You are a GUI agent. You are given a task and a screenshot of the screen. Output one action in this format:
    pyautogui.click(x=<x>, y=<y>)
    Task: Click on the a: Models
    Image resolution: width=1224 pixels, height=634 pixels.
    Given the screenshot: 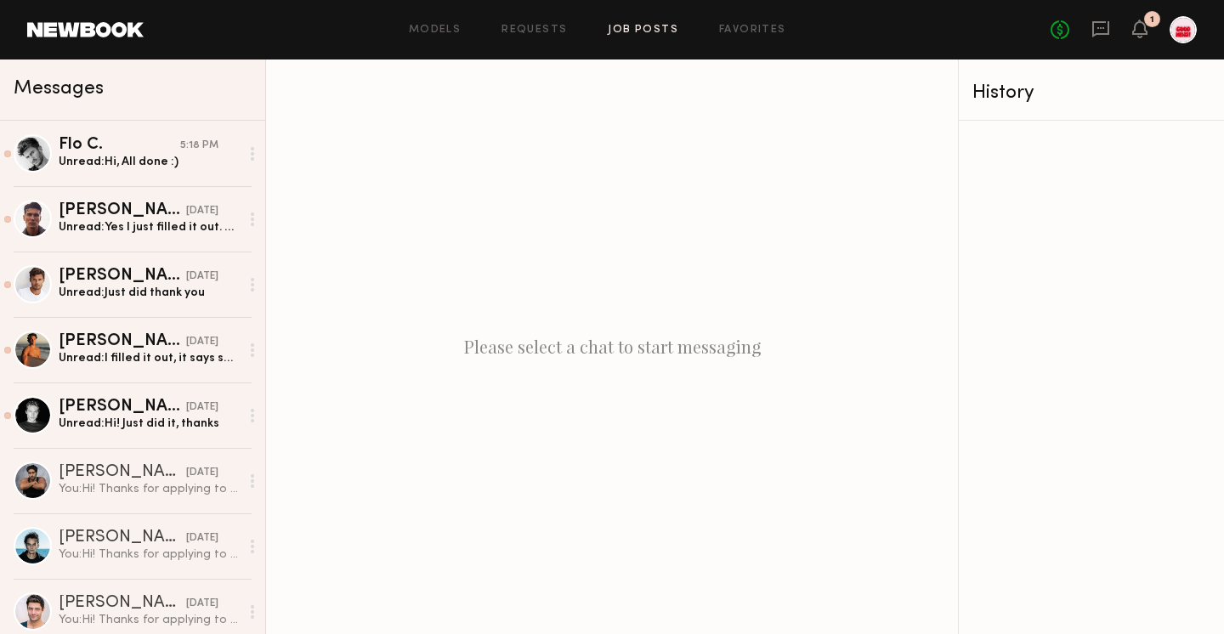 What is the action you would take?
    pyautogui.click(x=434, y=30)
    